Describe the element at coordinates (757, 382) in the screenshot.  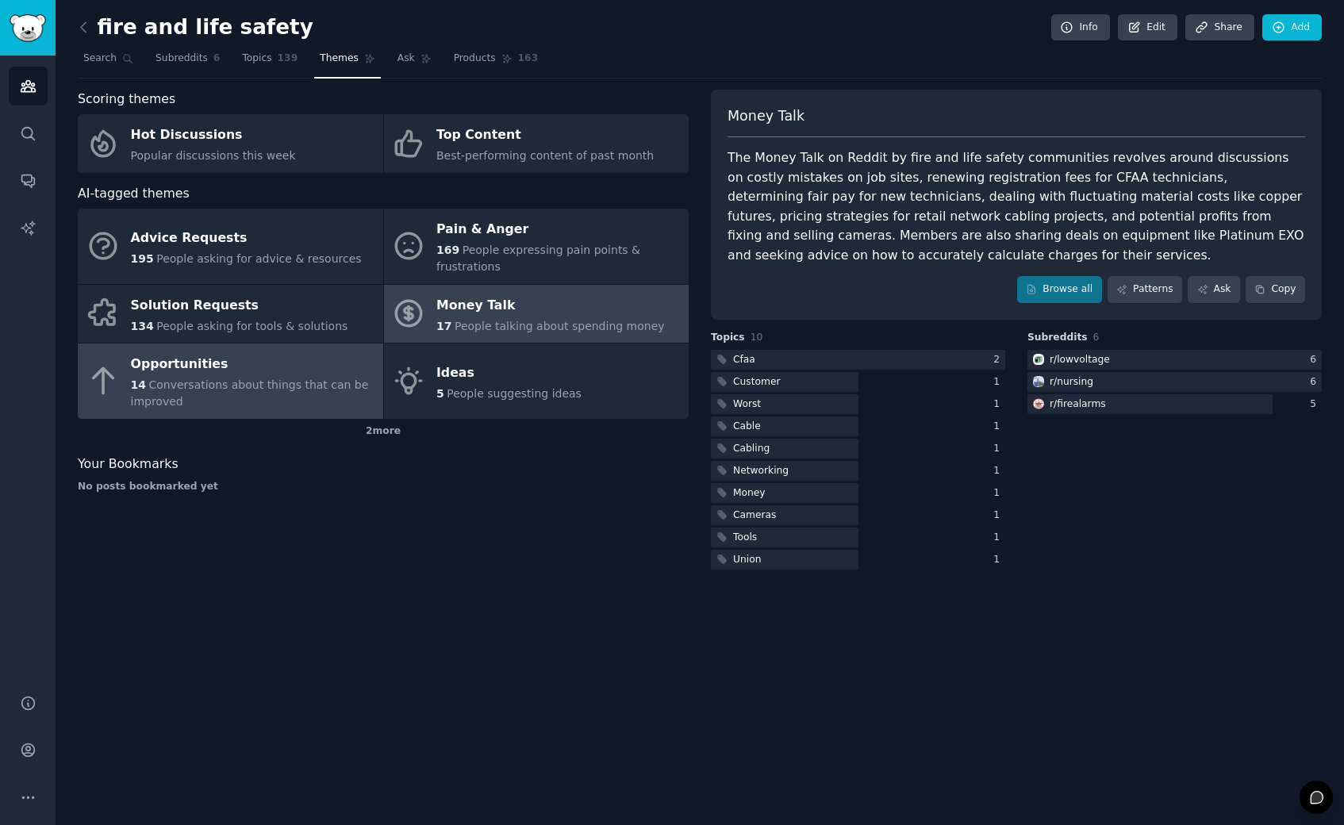
I see `div: Customer` at that location.